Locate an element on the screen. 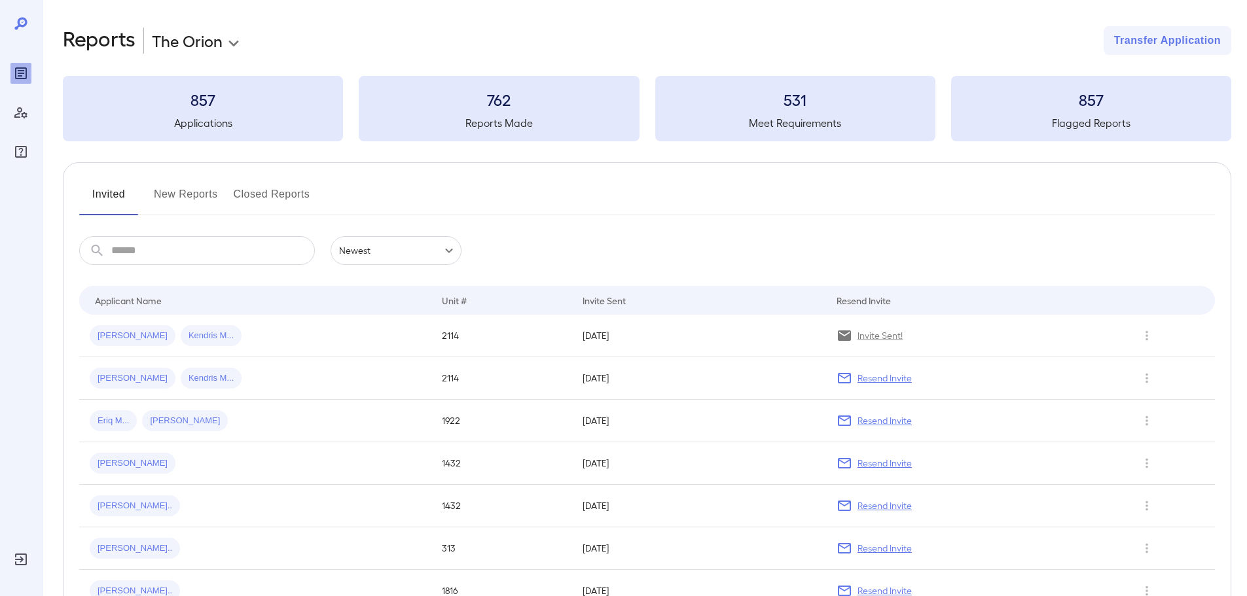 Image resolution: width=1247 pixels, height=596 pixels. h2: Reports is located at coordinates (99, 41).